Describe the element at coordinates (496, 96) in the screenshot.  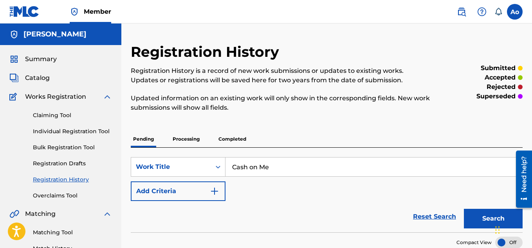
I see `p: superseded` at that location.